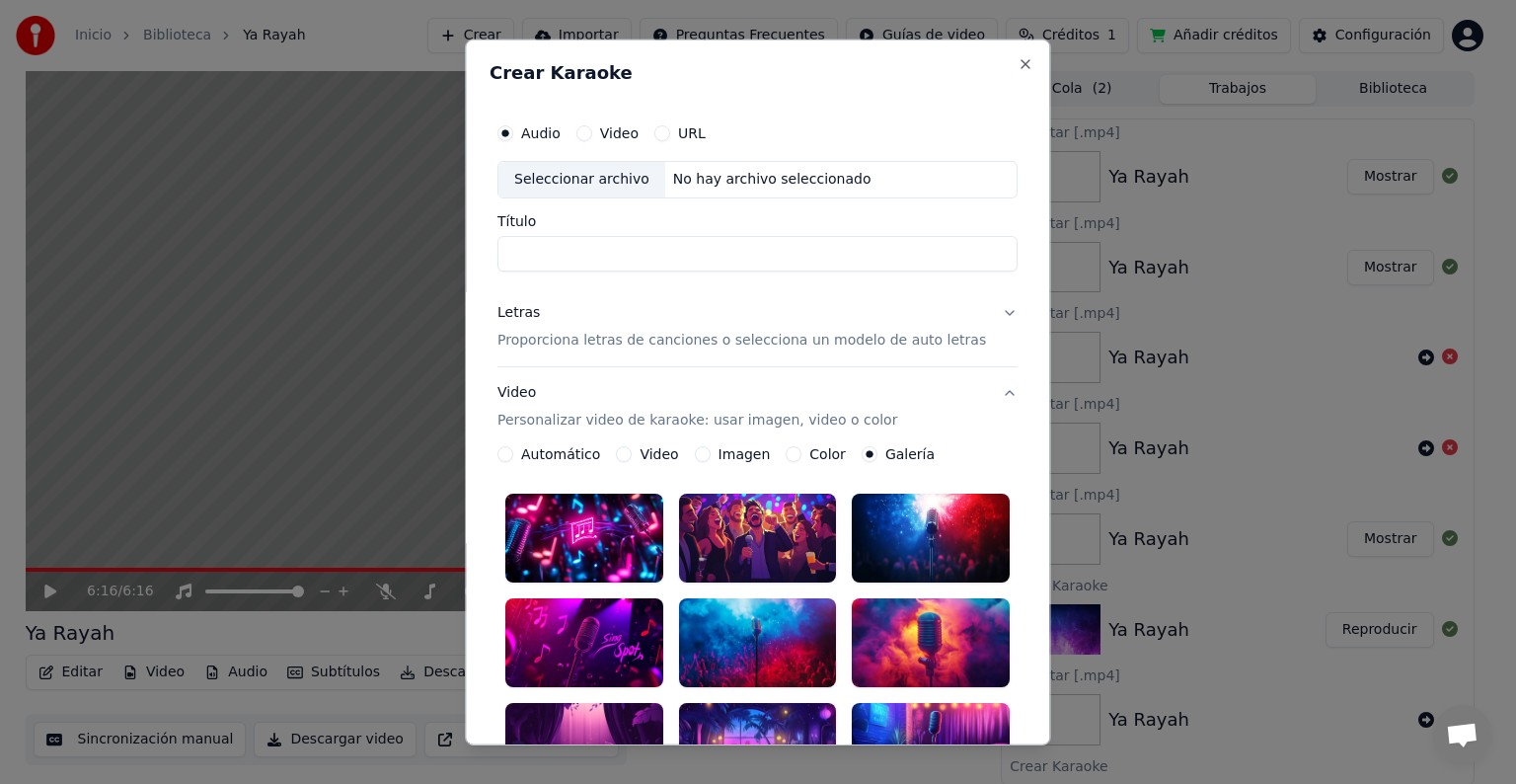 This screenshot has height=784, width=1516. Describe the element at coordinates (541, 133) in the screenshot. I see `label: Audio` at that location.